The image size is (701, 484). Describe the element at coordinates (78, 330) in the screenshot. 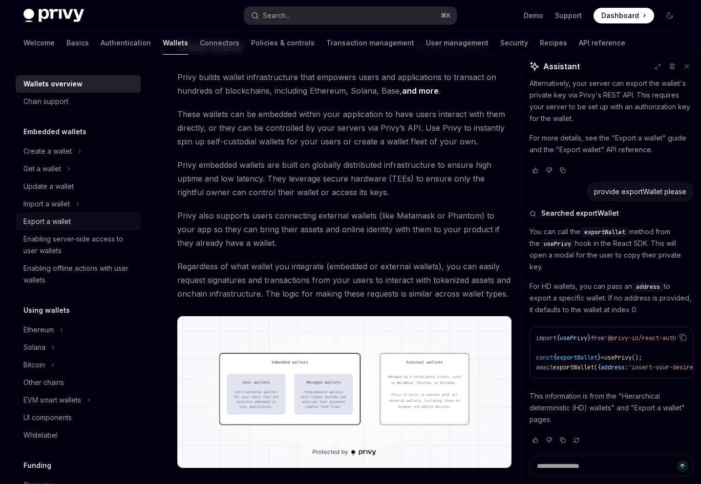

I see `button: Toggle Ethereum section` at that location.